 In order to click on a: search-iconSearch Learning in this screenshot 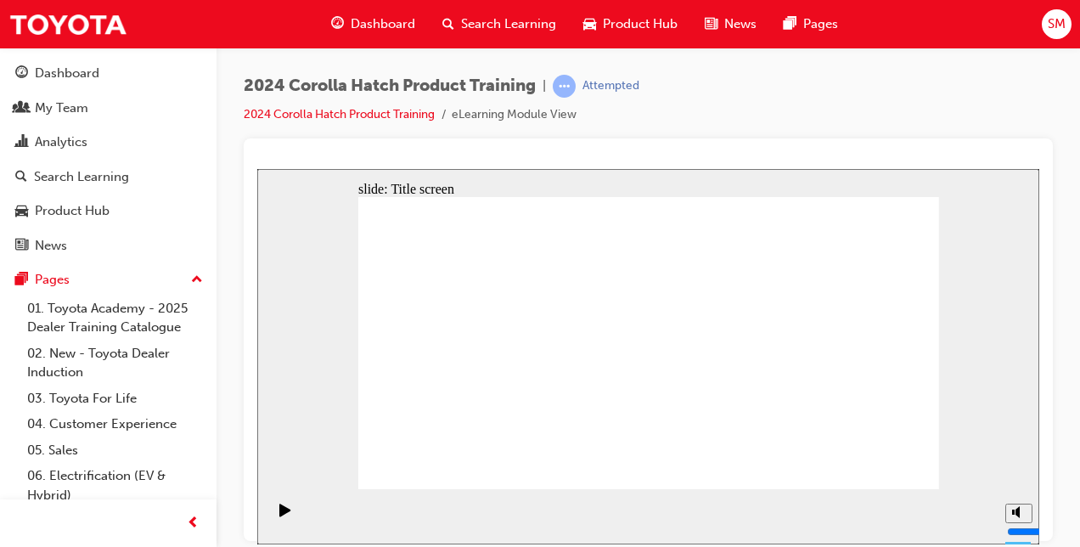, I will do `click(499, 24)`.